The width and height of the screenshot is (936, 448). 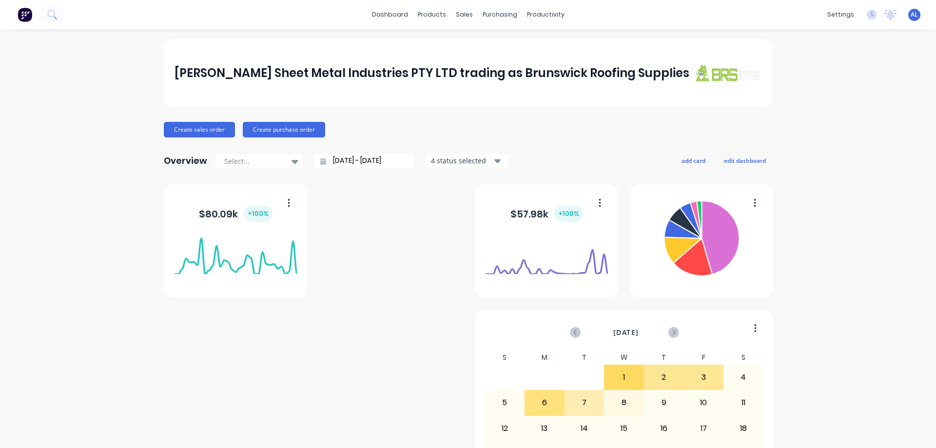 What do you see at coordinates (432, 15) in the screenshot?
I see `div: products` at bounding box center [432, 15].